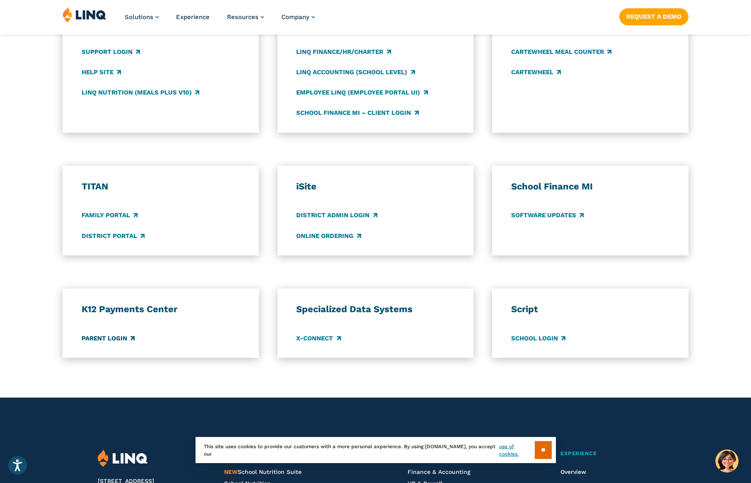 This screenshot has height=483, width=751. I want to click on a: District Admin Login, so click(337, 216).